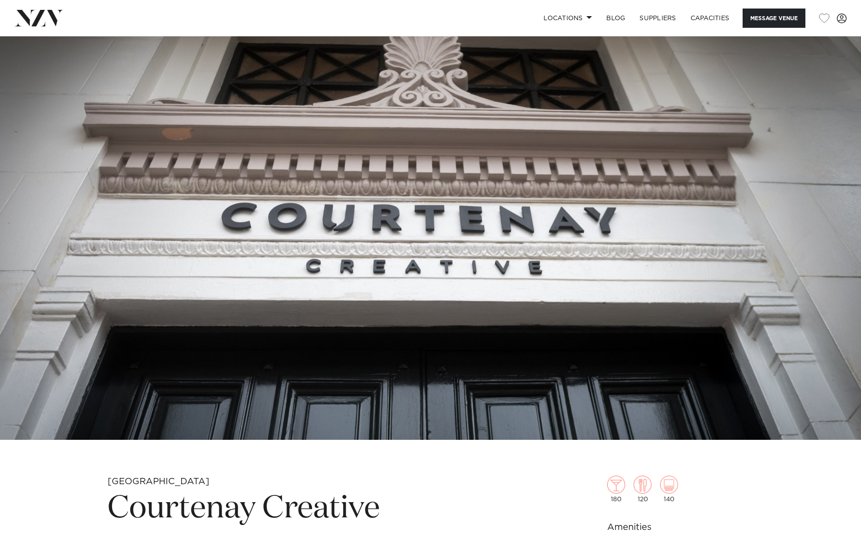 The width and height of the screenshot is (861, 538). I want to click on a: Locations, so click(568, 18).